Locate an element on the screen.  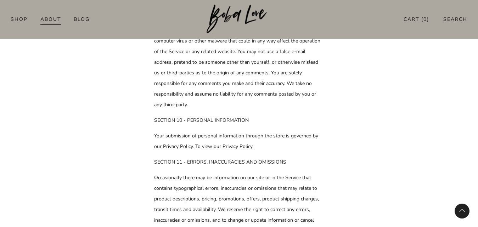
a: About is located at coordinates (51, 19).